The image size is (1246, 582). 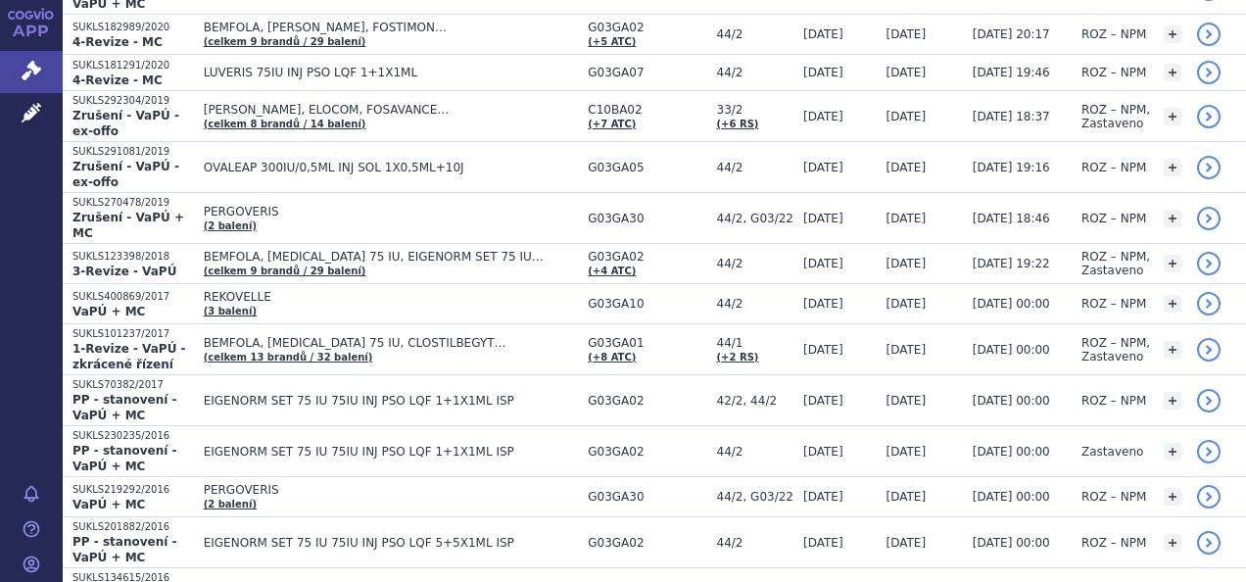 I want to click on span: EIGENORM SET 75 IU 75IU INJ PSO LQF 5+5X1ML ISP, so click(x=391, y=543).